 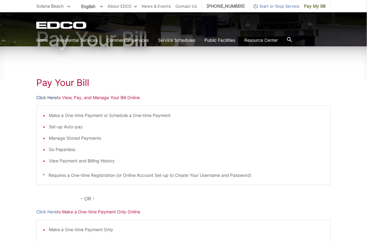 What do you see at coordinates (176, 40) in the screenshot?
I see `a: Service Schedules` at bounding box center [176, 40].